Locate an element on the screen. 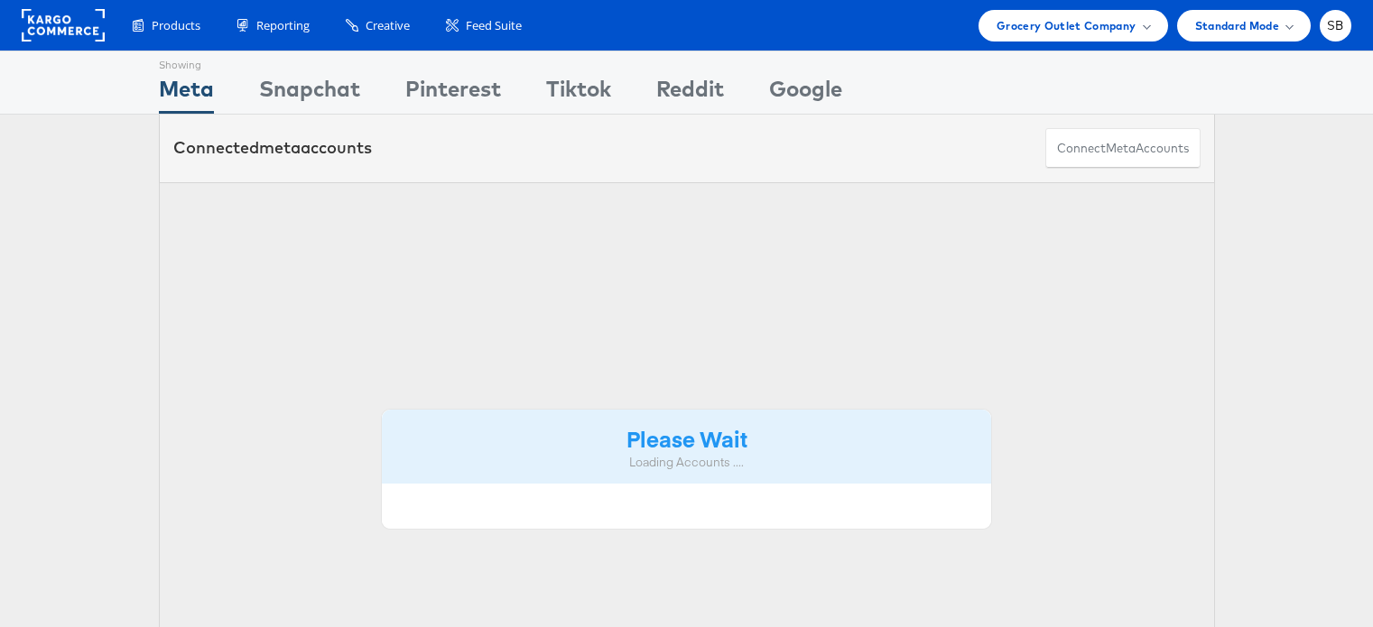 This screenshot has width=1373, height=627. span: Reporting is located at coordinates (283, 25).